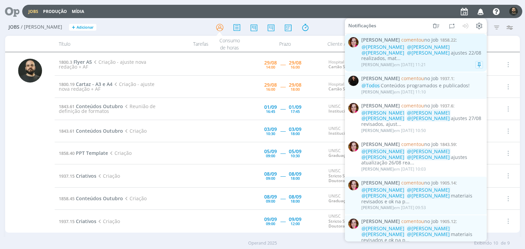  What do you see at coordinates (270, 111) in the screenshot?
I see `div: 16:45` at bounding box center [270, 111].